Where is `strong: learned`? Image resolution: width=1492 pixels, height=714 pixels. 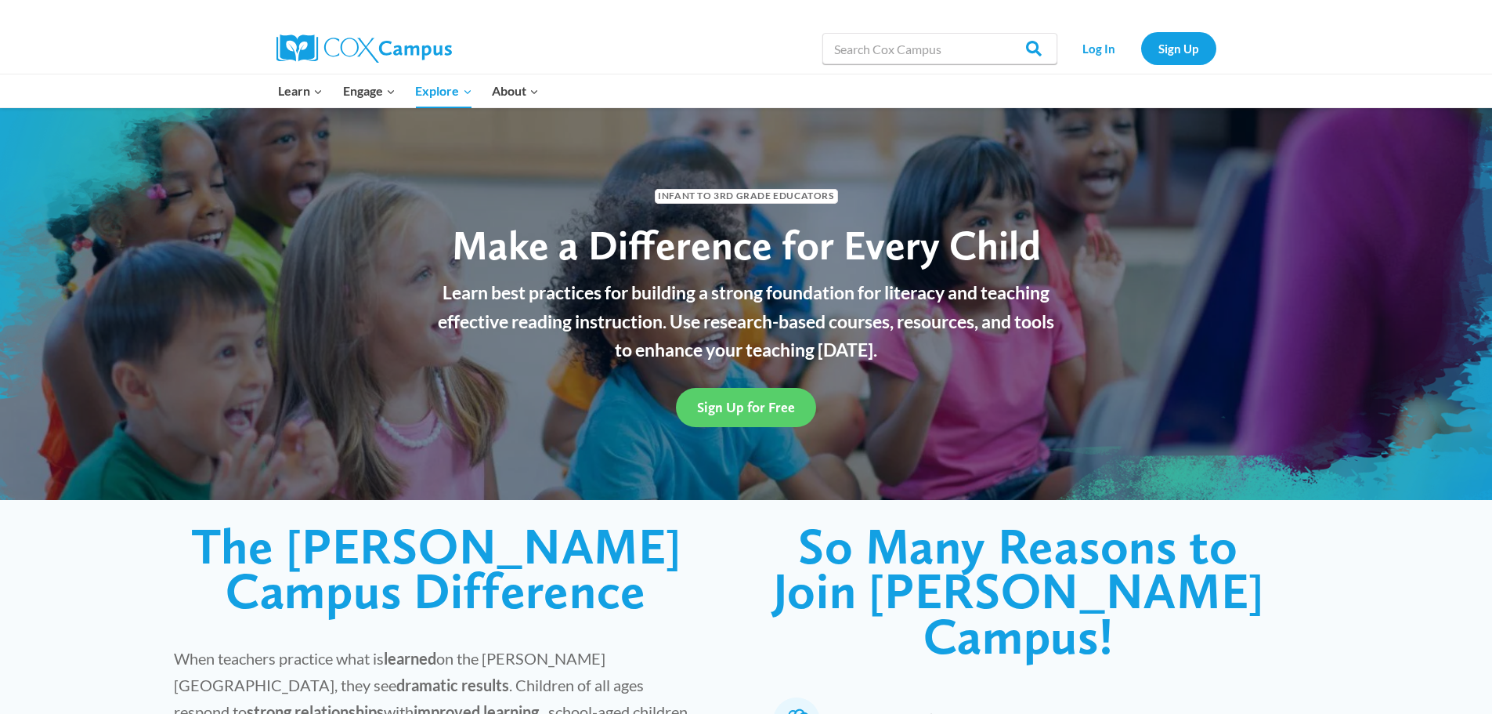
strong: learned is located at coordinates (410, 658).